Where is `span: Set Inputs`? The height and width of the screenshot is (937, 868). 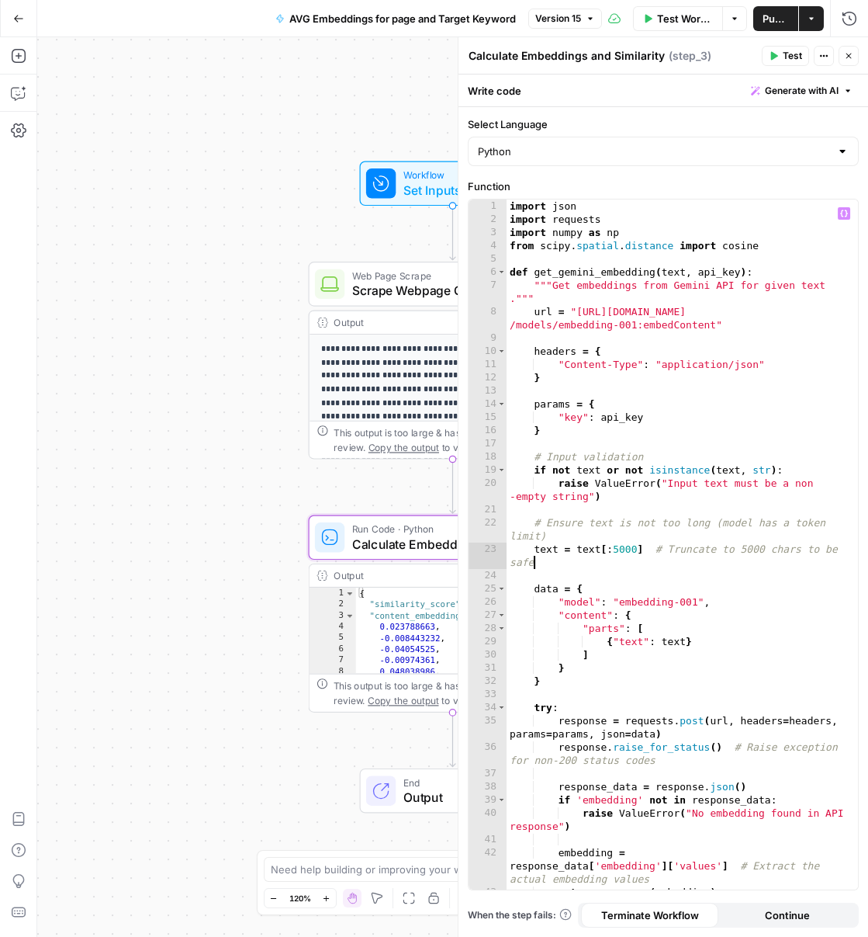
span: Set Inputs is located at coordinates (449, 190).